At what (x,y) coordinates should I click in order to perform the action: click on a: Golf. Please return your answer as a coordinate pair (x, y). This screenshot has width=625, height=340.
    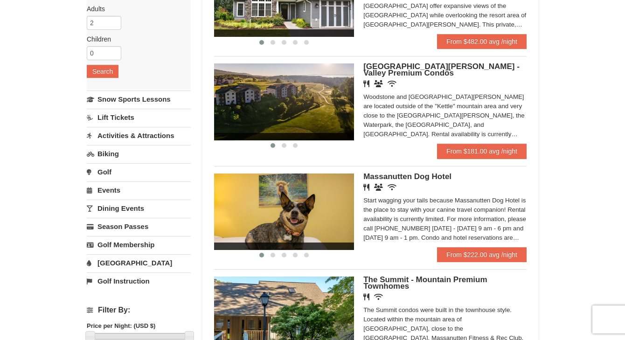
    Looking at the image, I should click on (139, 172).